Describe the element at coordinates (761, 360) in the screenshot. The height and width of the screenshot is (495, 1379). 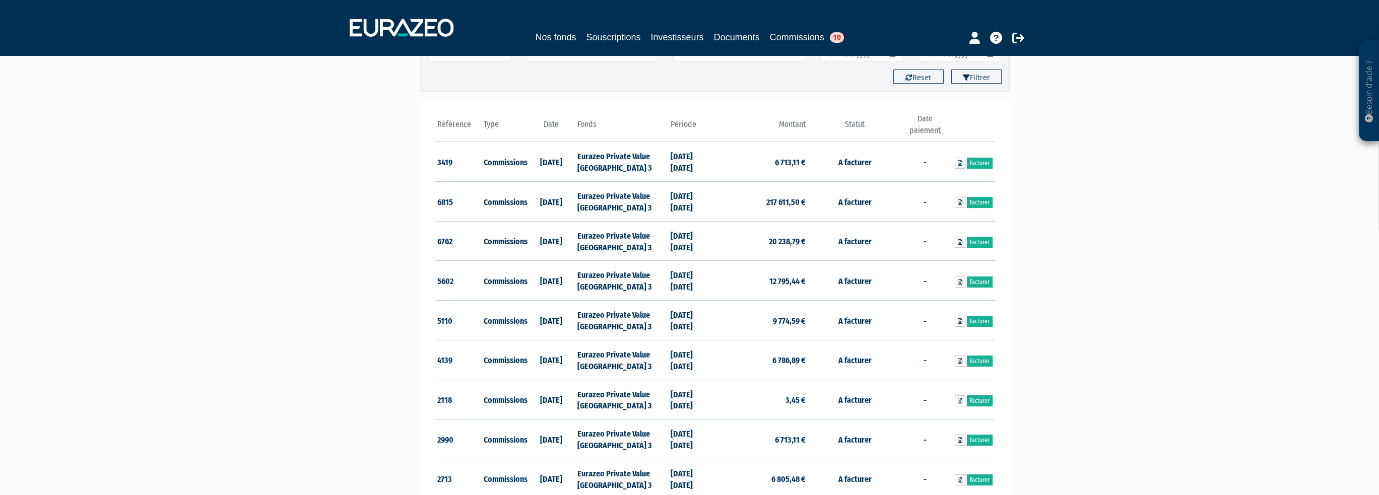
I see `td: 6 786,89 €` at that location.